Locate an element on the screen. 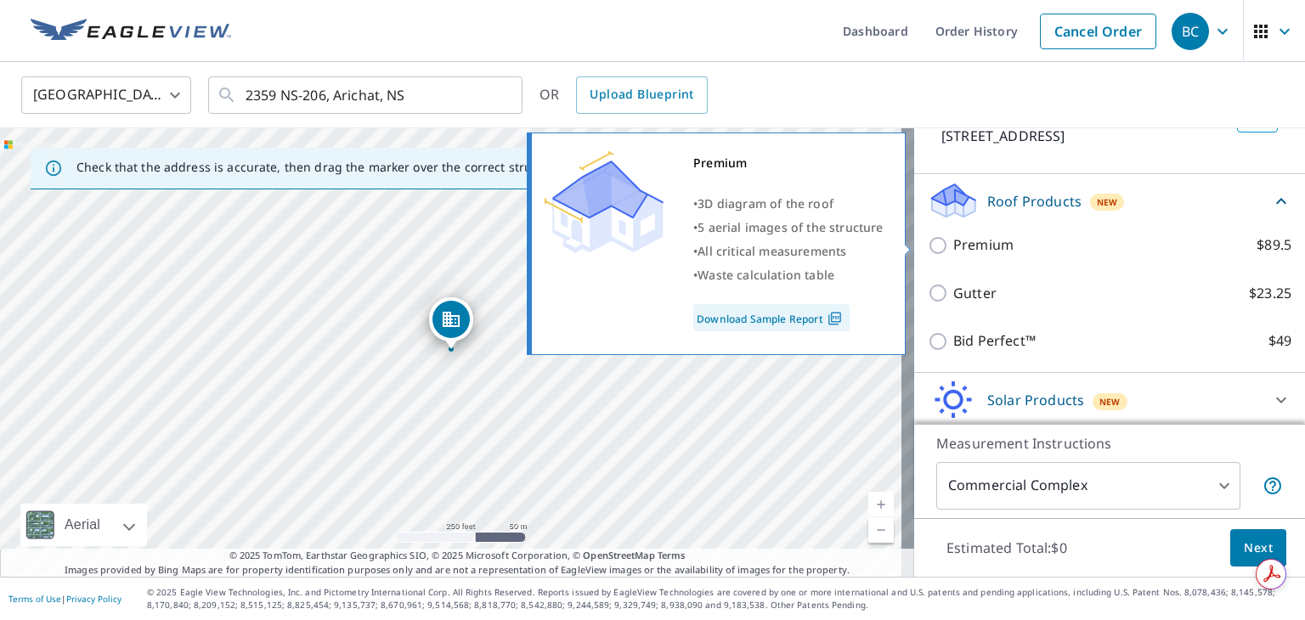 The image size is (1305, 620). a: Privacy Policy is located at coordinates (93, 599).